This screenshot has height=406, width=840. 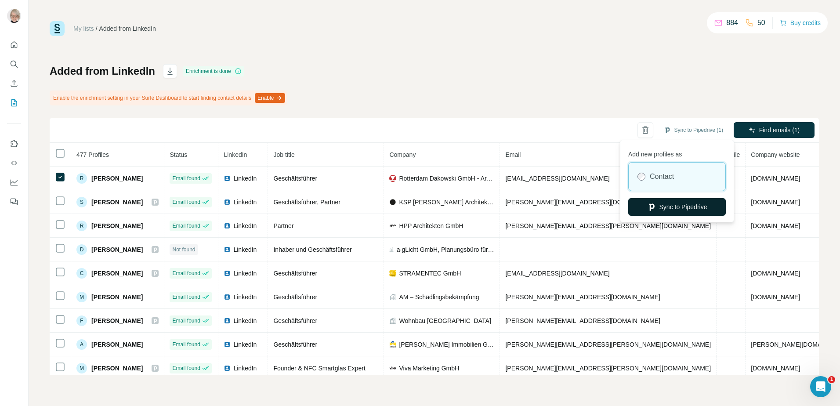 I want to click on p: 50, so click(x=762, y=23).